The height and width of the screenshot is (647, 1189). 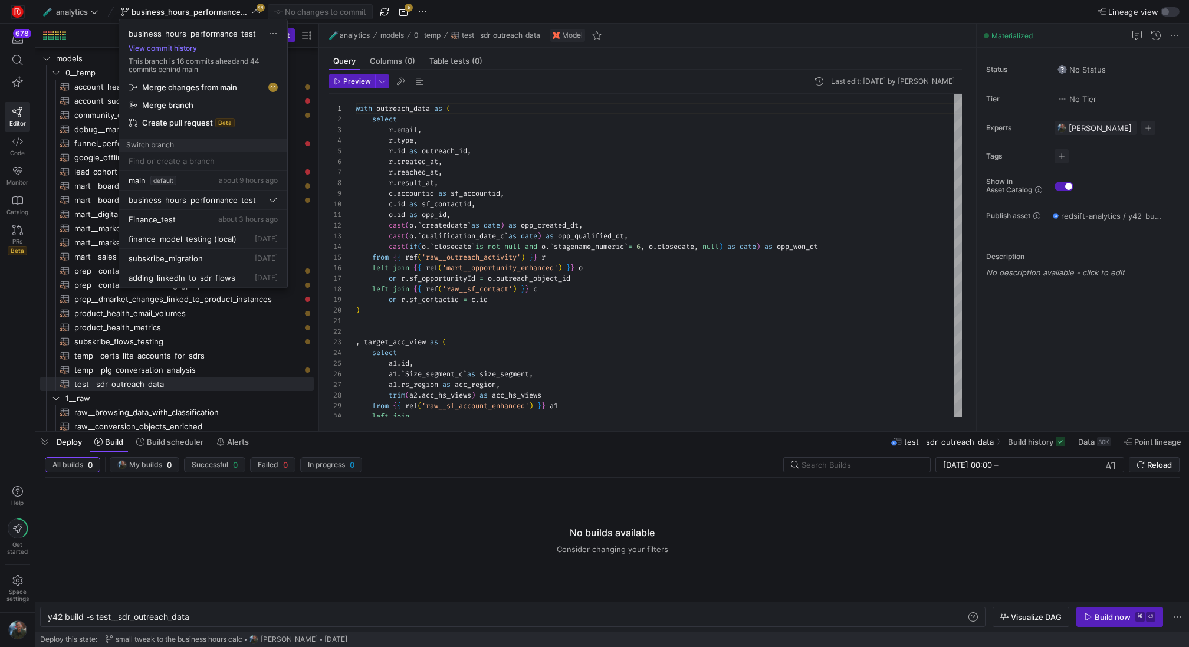 I want to click on span: subskribe_migration, so click(x=166, y=258).